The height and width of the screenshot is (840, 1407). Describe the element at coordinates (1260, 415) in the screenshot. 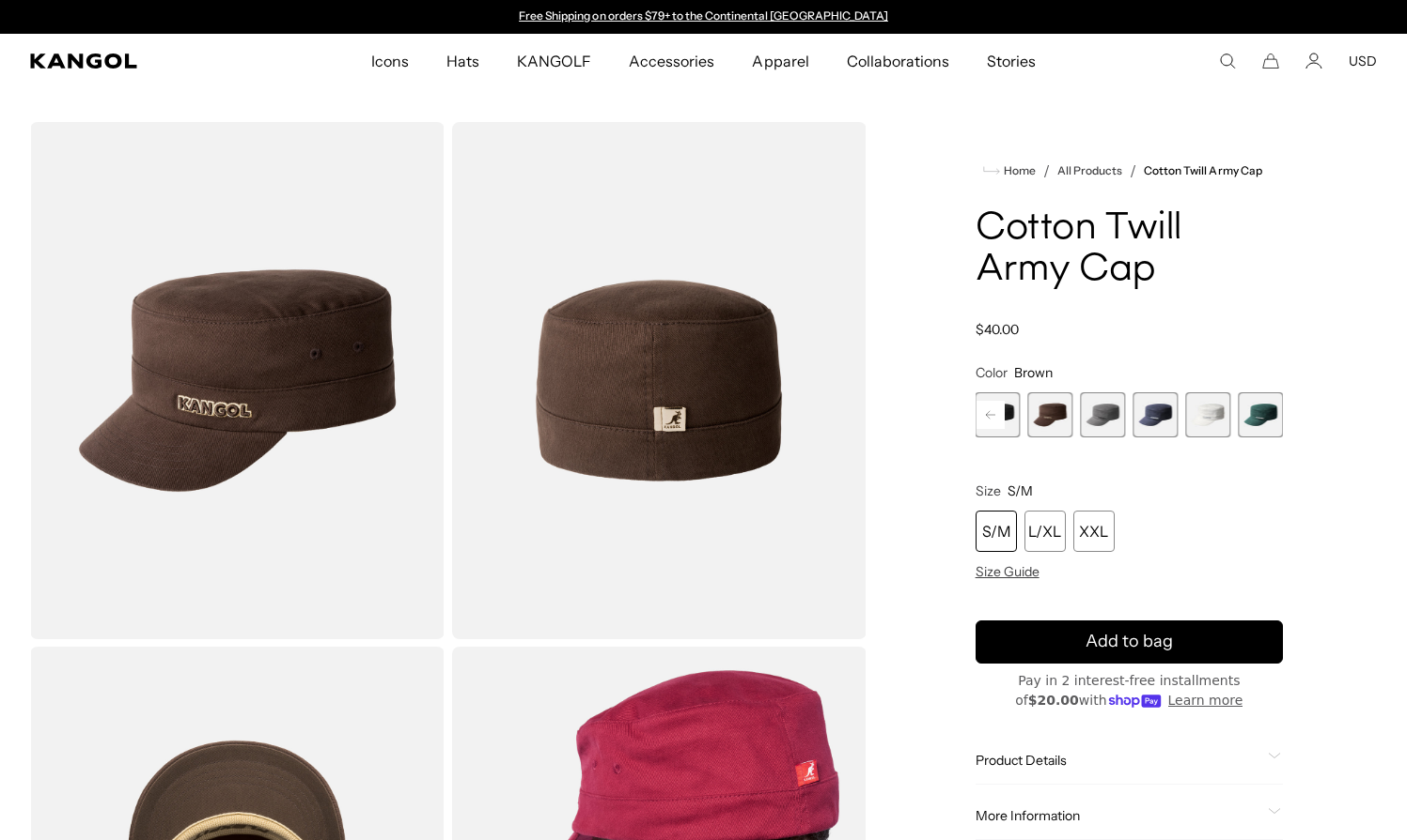

I see `div: 9 of 9` at that location.